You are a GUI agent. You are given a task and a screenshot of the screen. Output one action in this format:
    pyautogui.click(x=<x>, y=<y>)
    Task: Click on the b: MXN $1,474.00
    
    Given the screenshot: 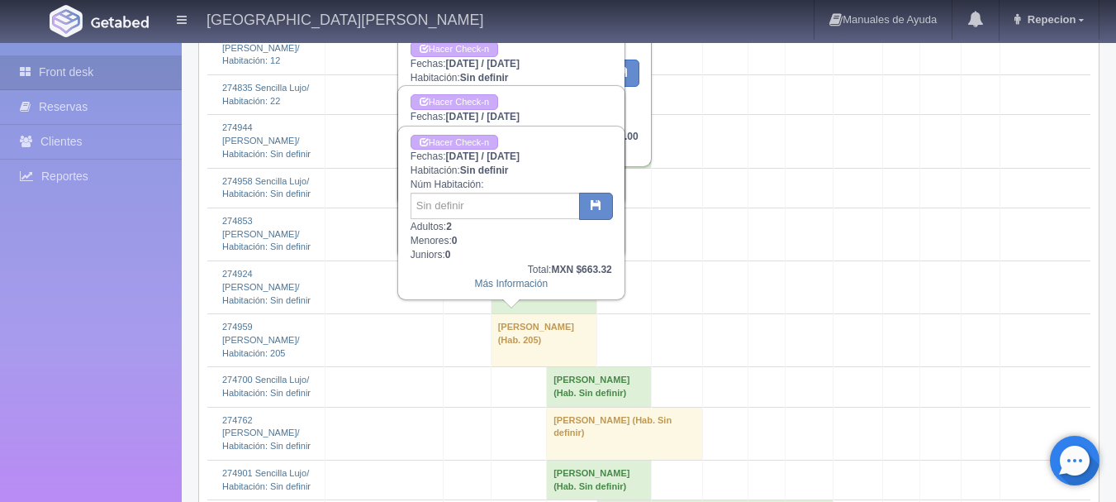 What is the action you would take?
    pyautogui.click(x=603, y=136)
    